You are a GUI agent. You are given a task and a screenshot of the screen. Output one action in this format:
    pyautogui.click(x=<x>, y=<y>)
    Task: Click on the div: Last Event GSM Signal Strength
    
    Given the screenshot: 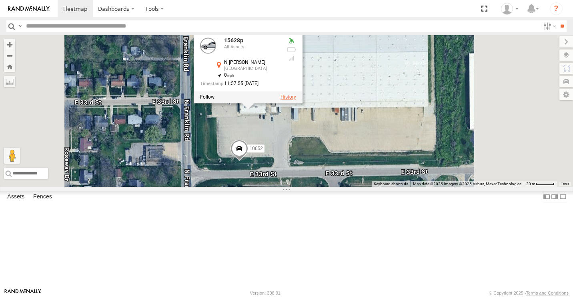 What is the action you would take?
    pyautogui.click(x=291, y=58)
    